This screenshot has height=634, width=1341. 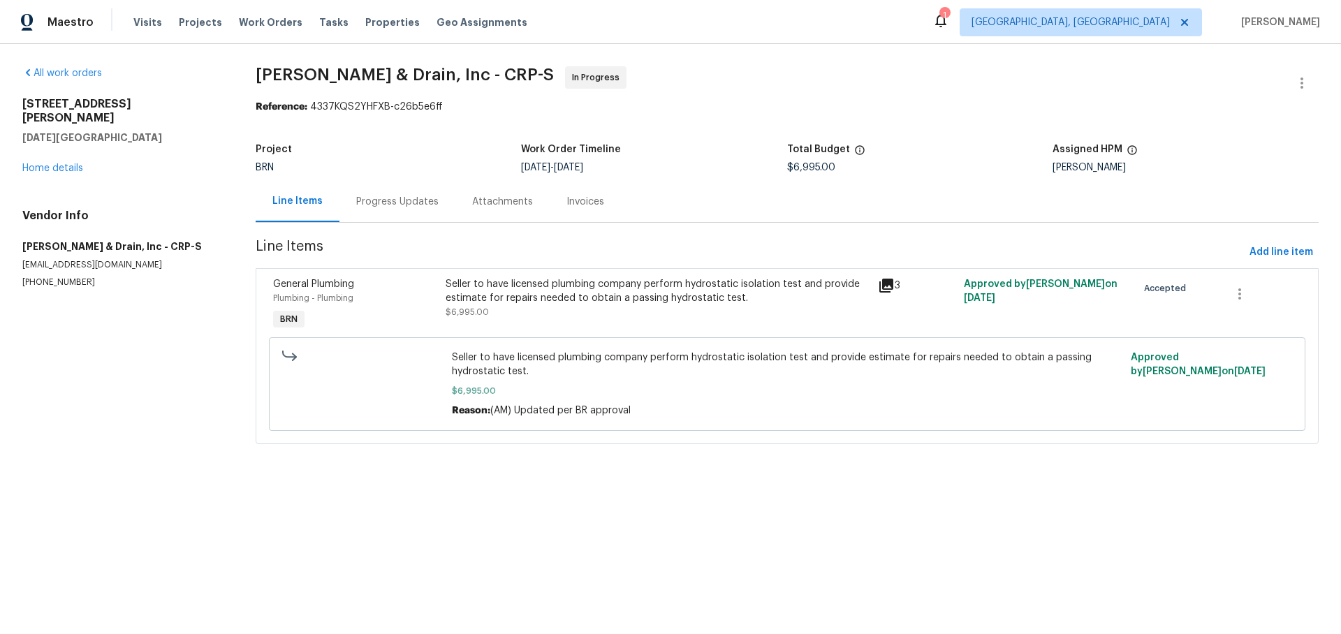 I want to click on h4: Vendor Info, so click(x=122, y=216).